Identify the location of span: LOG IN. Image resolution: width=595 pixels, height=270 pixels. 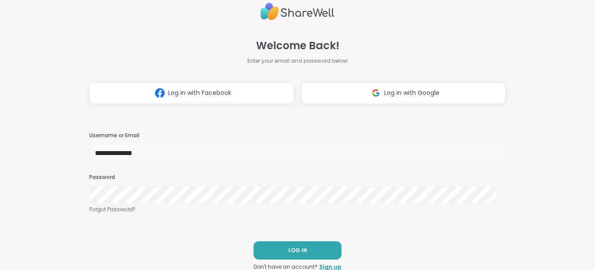
(298, 251).